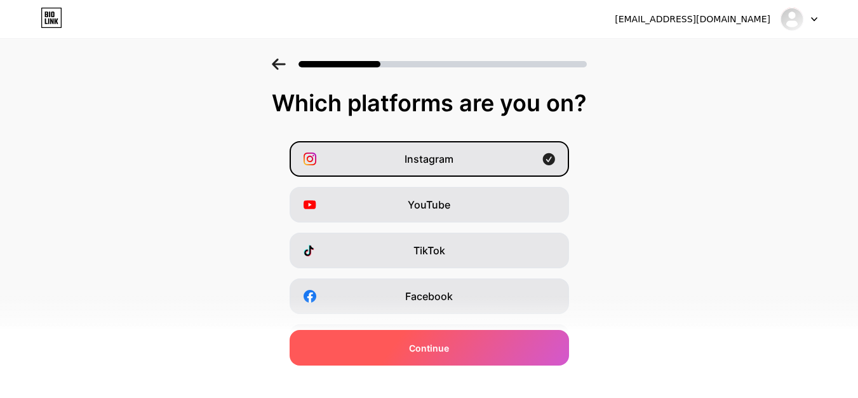 This screenshot has height=398, width=858. What do you see at coordinates (429, 250) in the screenshot?
I see `span: TikTok` at bounding box center [429, 250].